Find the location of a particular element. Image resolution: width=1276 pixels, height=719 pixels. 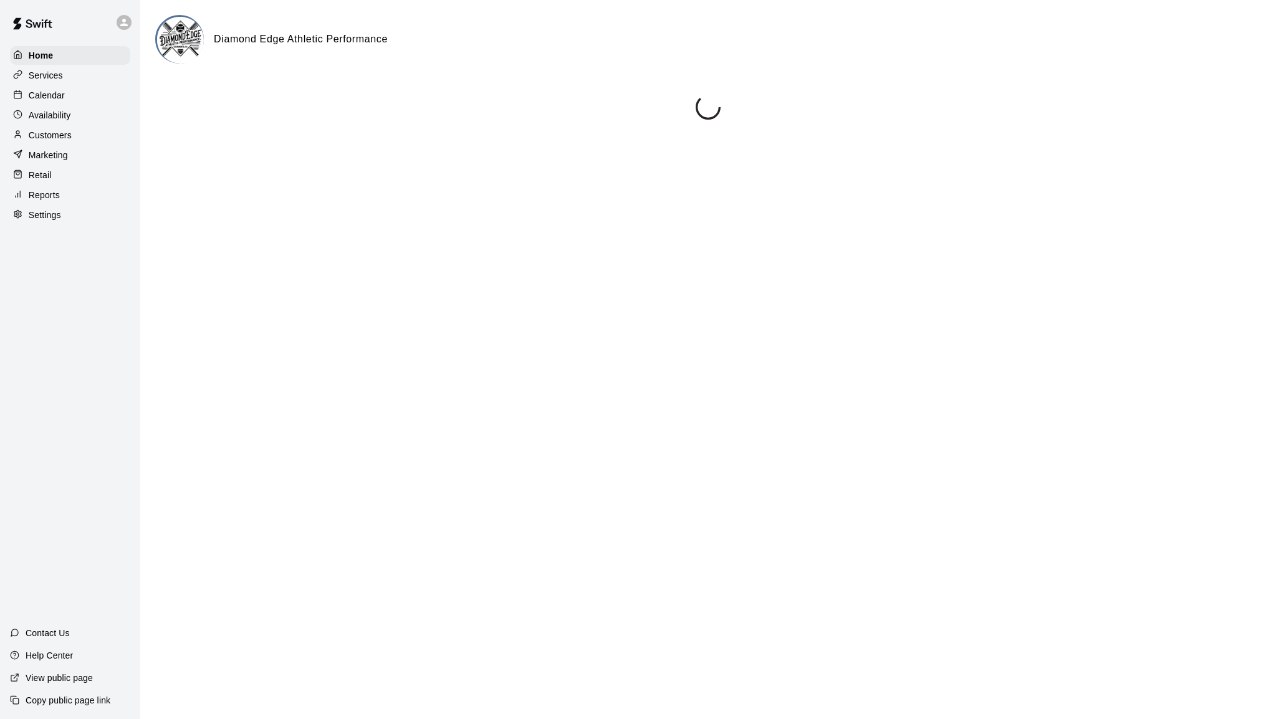

a: Retail is located at coordinates (70, 175).